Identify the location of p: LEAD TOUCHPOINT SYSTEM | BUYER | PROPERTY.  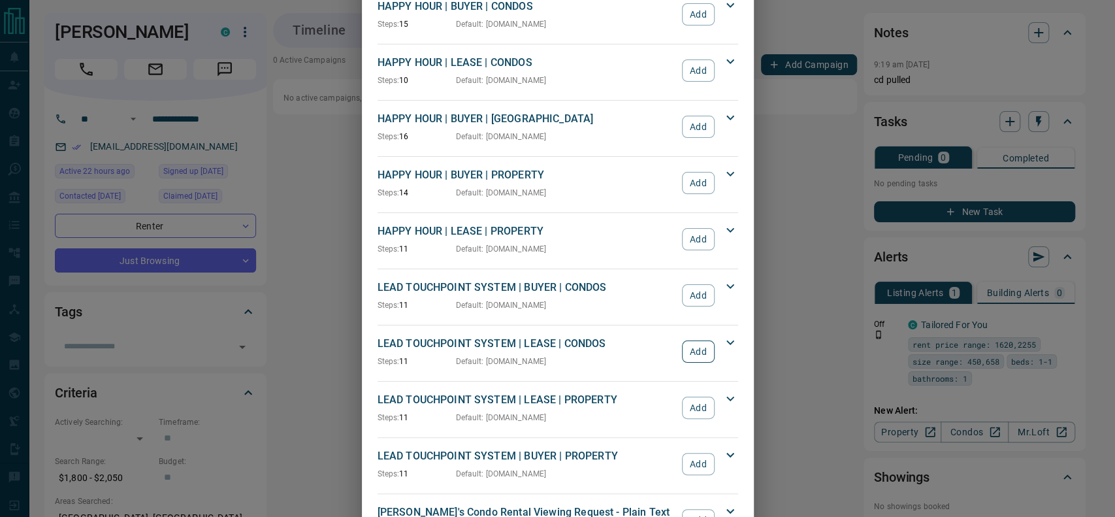
(526, 456).